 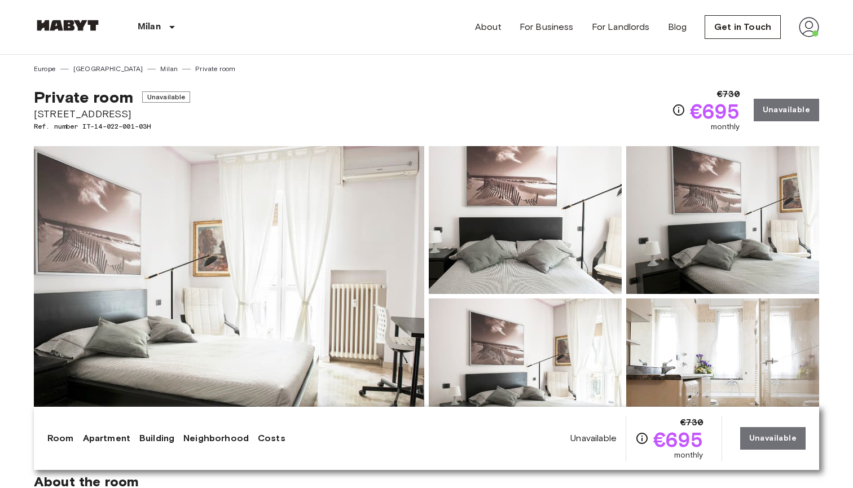 I want to click on a: Costs, so click(x=271, y=438).